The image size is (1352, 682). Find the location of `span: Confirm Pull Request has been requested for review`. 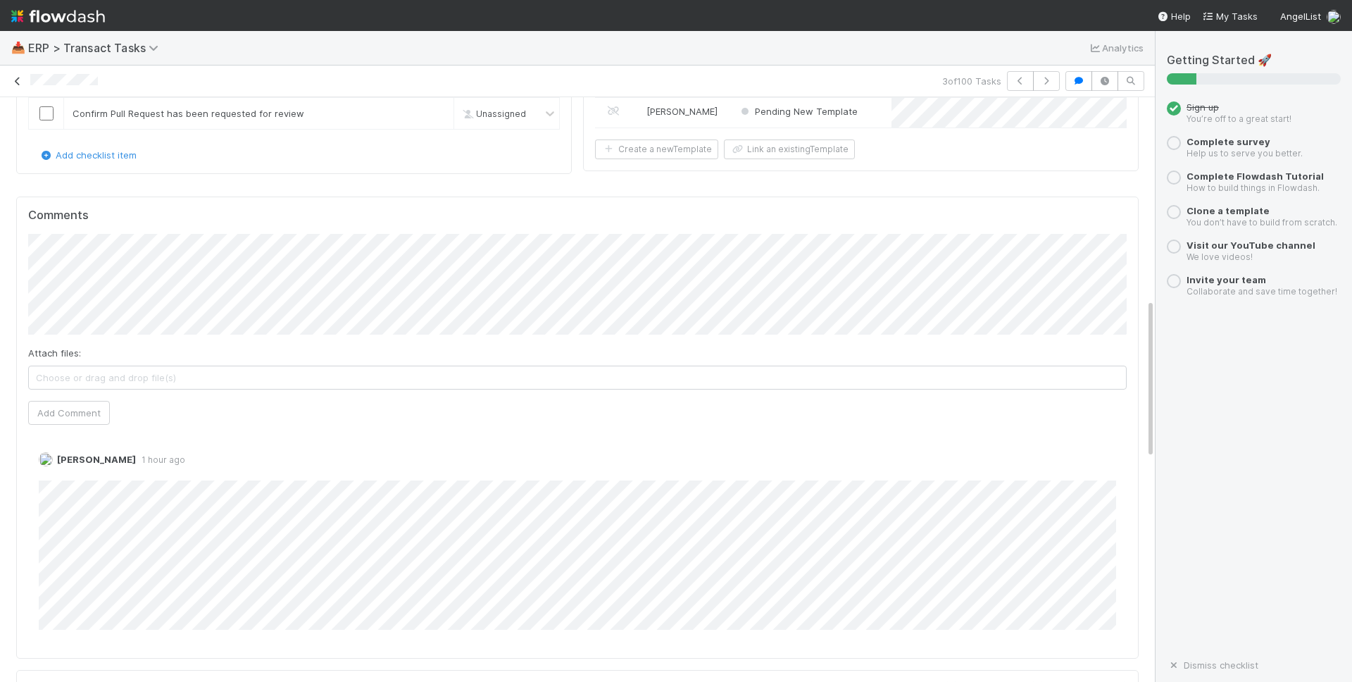

span: Confirm Pull Request has been requested for review is located at coordinates (188, 113).